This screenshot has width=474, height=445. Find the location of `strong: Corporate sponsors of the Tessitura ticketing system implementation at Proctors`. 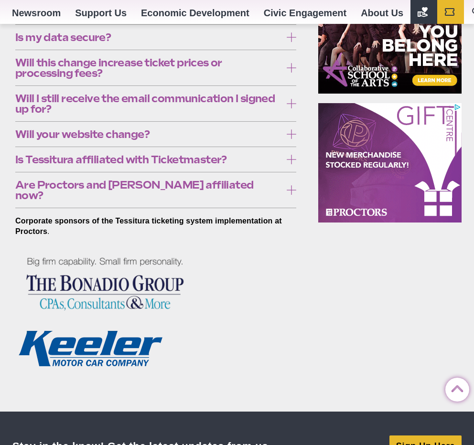

strong: Corporate sponsors of the Tessitura ticketing system implementation at Proctors is located at coordinates (148, 226).